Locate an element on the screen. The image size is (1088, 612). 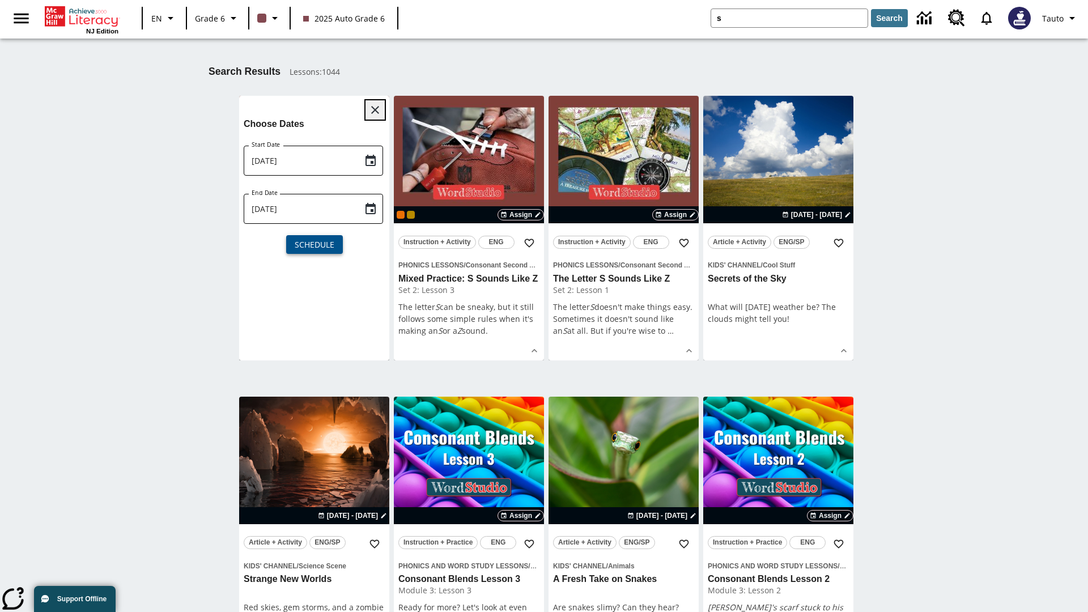
span: Support Offline is located at coordinates (82, 599).